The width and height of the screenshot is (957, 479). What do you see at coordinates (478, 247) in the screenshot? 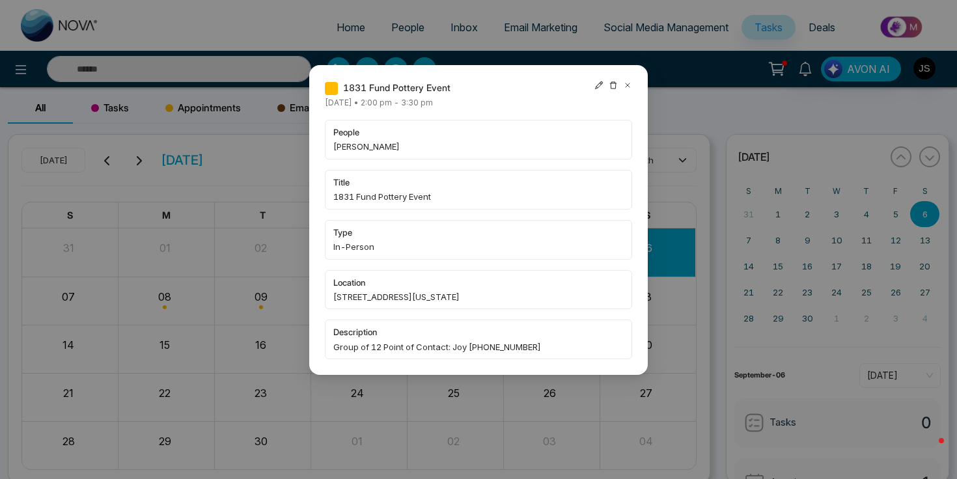
I see `span: In-Person` at bounding box center [478, 247].